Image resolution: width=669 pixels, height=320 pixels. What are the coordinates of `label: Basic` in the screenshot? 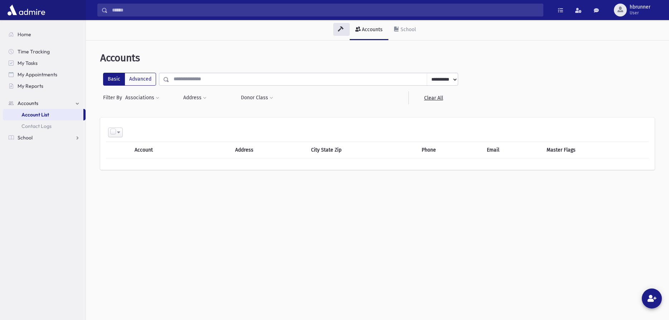 It's located at (114, 79).